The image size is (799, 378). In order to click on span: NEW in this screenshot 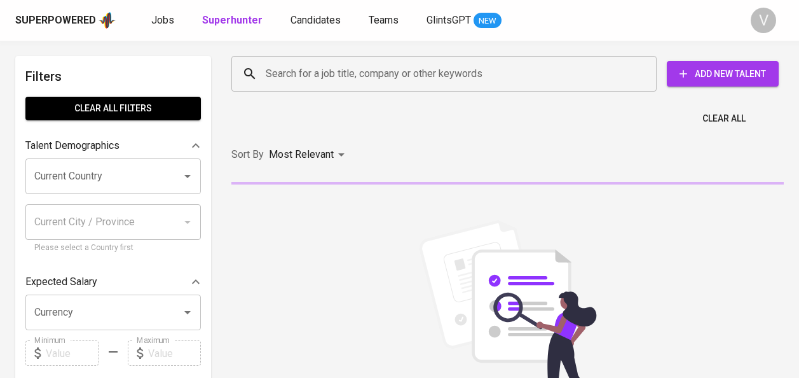, I will do `click(487, 21)`.